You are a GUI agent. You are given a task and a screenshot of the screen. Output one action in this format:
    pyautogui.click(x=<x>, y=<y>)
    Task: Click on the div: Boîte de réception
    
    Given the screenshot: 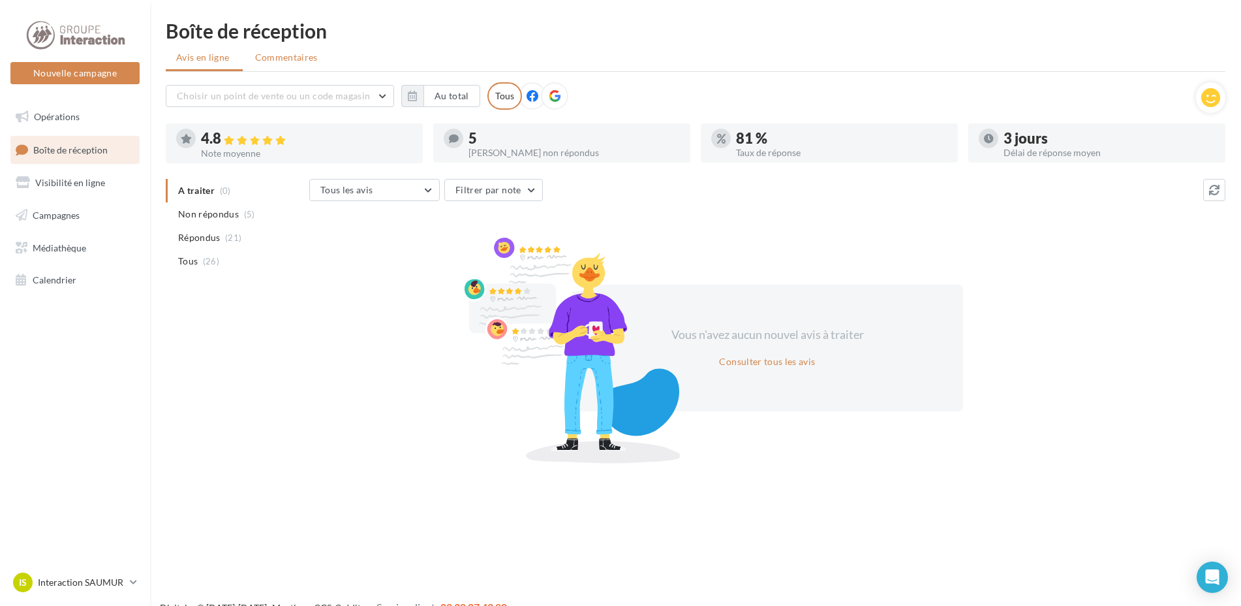 What is the action you would take?
    pyautogui.click(x=696, y=31)
    